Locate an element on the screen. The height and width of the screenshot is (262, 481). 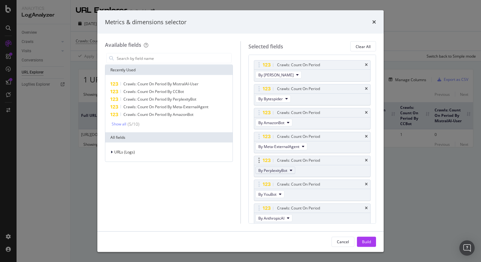
span: Crawls: Count On Period By PerplexityBot is located at coordinates (160, 99).